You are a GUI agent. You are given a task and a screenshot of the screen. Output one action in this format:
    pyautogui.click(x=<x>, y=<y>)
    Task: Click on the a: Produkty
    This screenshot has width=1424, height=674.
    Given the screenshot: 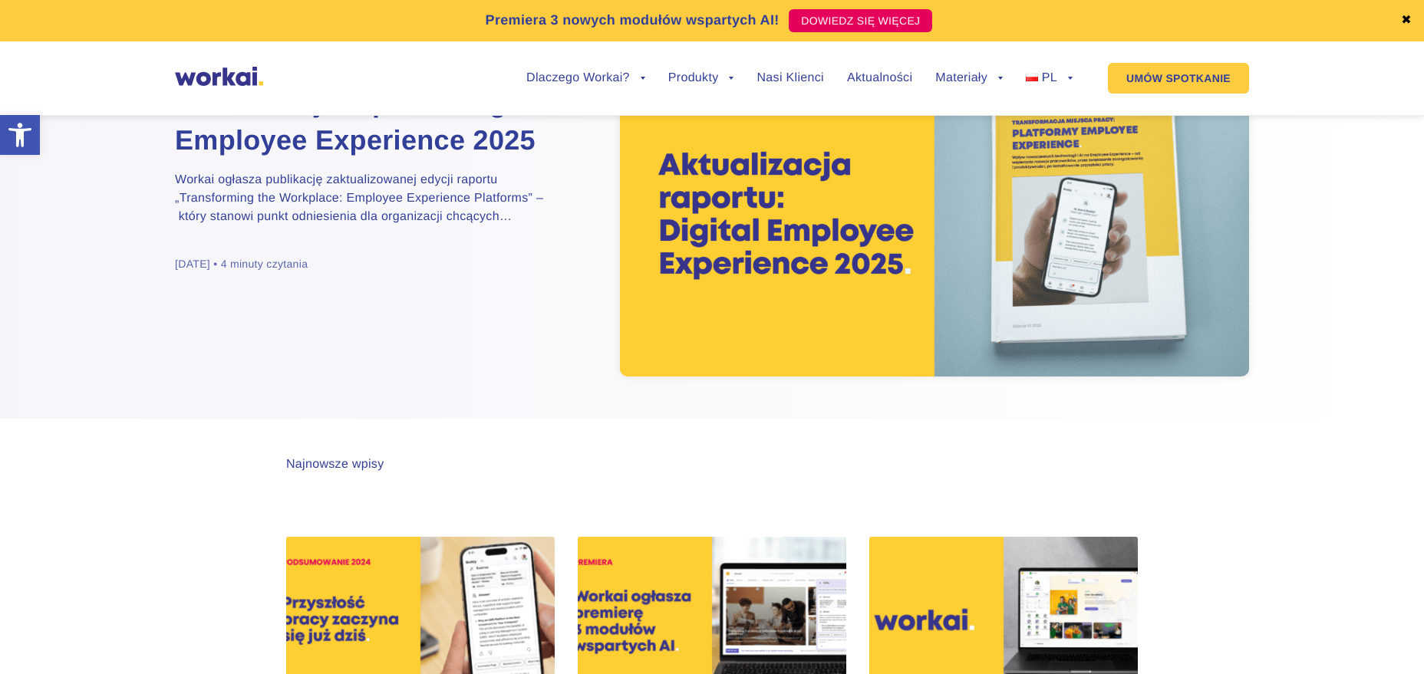 What is the action you would take?
    pyautogui.click(x=701, y=78)
    